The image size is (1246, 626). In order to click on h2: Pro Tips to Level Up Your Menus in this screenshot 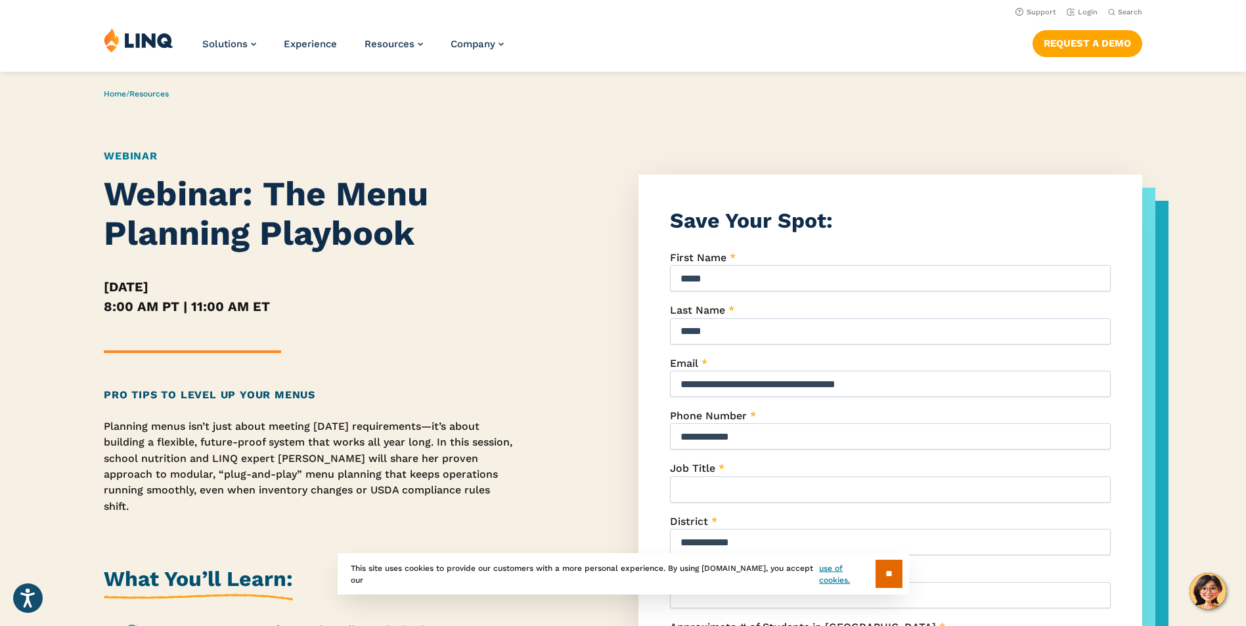, I will do `click(311, 395)`.